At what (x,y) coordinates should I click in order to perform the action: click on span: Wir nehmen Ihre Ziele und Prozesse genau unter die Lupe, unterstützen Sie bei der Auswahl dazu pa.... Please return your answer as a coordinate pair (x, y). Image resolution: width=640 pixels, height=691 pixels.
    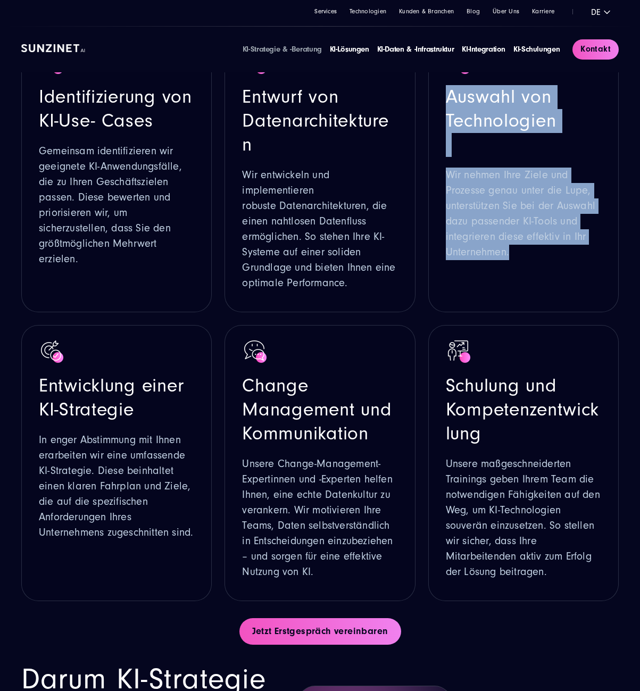
    Looking at the image, I should click on (520, 213).